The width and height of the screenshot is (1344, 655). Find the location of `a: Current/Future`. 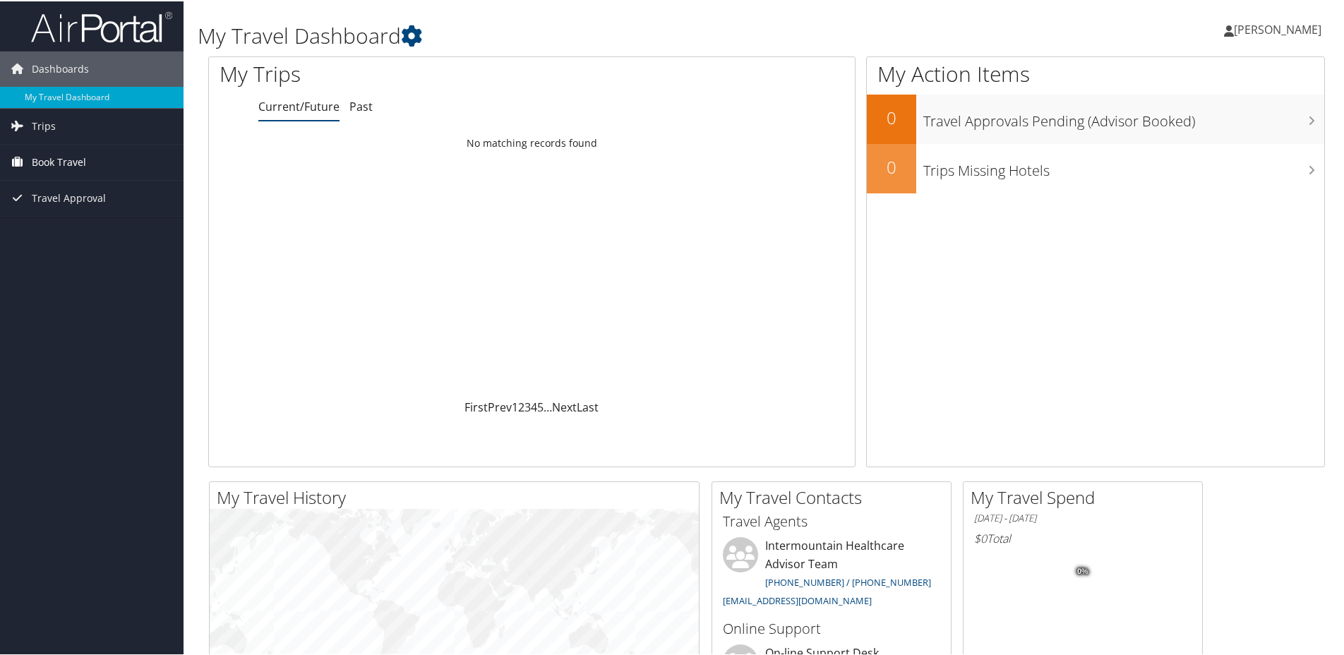

a: Current/Future is located at coordinates (299, 105).